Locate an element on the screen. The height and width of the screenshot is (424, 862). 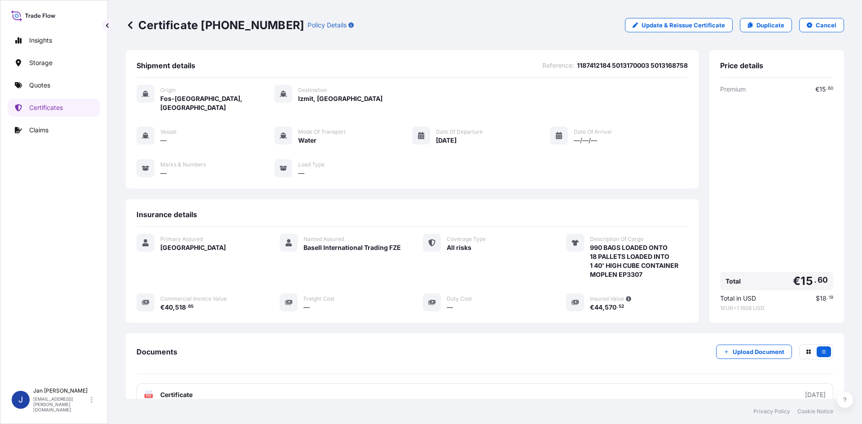
span: Named Assured is located at coordinates (324, 239).